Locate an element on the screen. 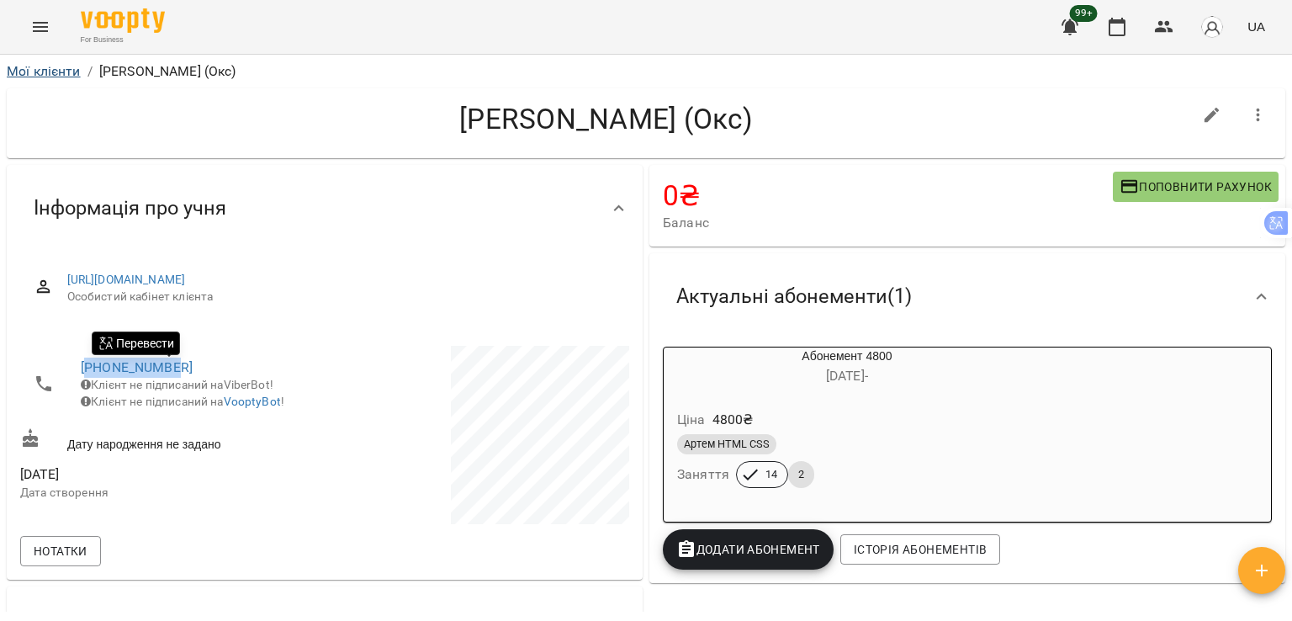 The height and width of the screenshot is (621, 1292). span: Артем HTML CSS is located at coordinates (727, 444).